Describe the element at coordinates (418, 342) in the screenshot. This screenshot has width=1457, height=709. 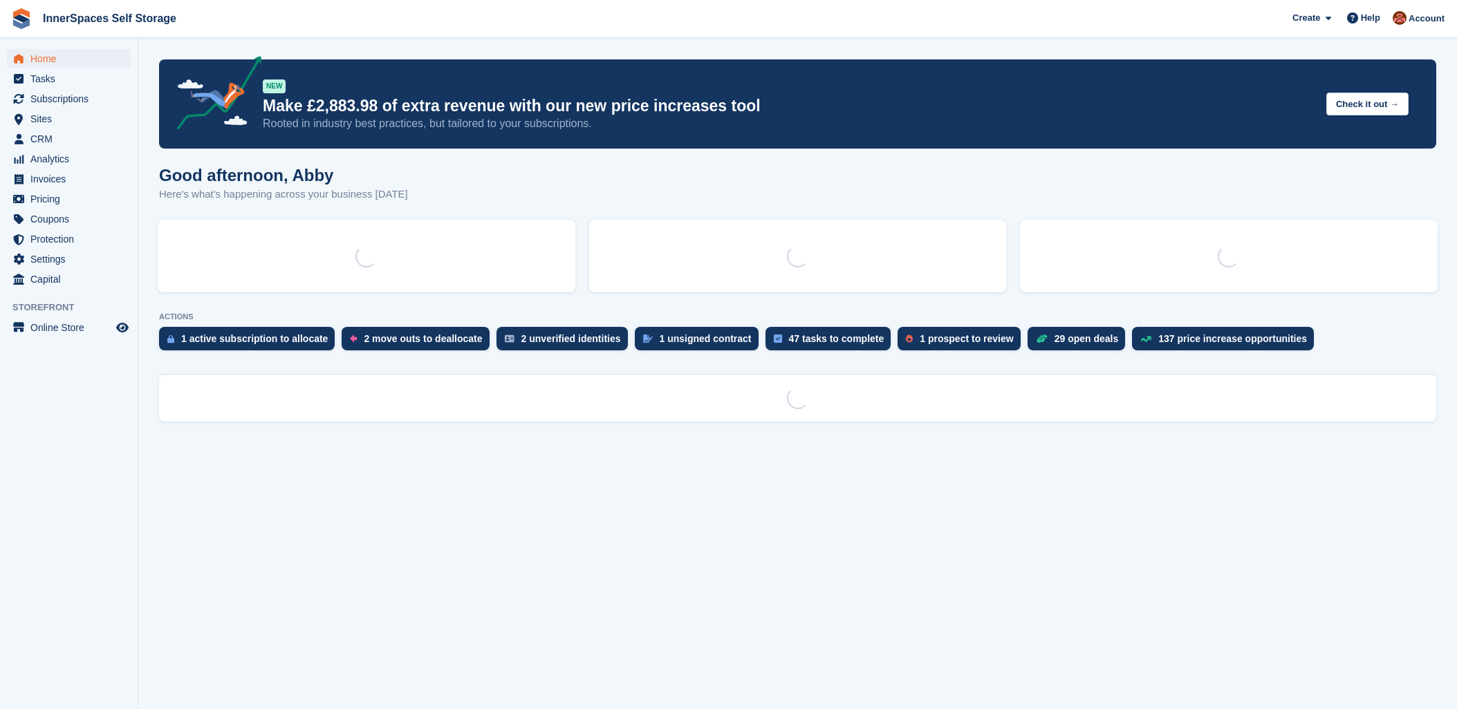
I see `a: 2 move outs to deallocate` at that location.